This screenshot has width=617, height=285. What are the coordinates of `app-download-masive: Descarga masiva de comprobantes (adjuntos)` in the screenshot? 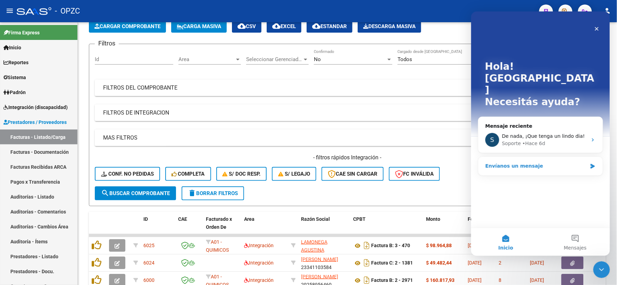 It's located at (389, 26).